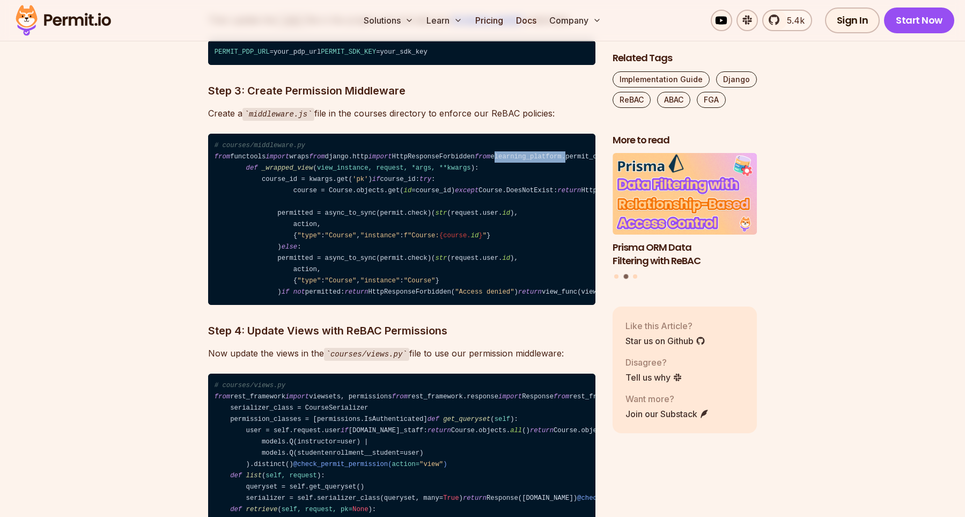 This screenshot has height=517, width=965. I want to click on span: retrieve, so click(262, 509).